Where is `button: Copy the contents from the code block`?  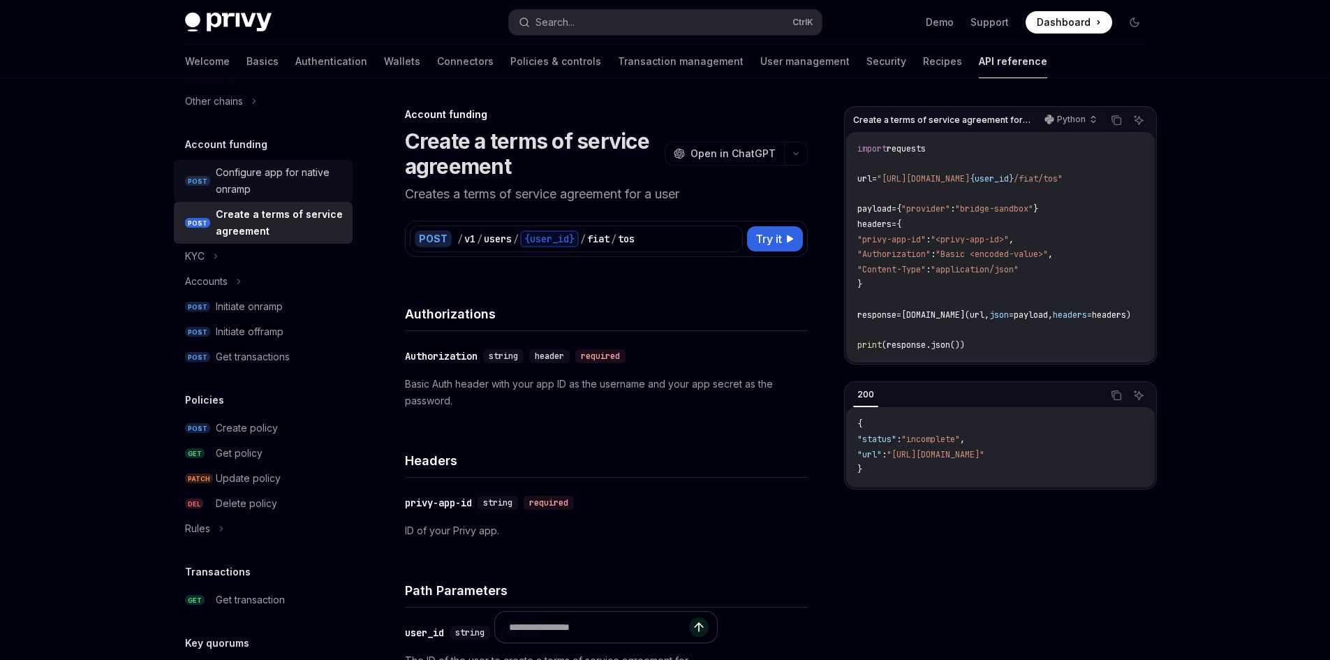
button: Copy the contents from the code block is located at coordinates (1116, 395).